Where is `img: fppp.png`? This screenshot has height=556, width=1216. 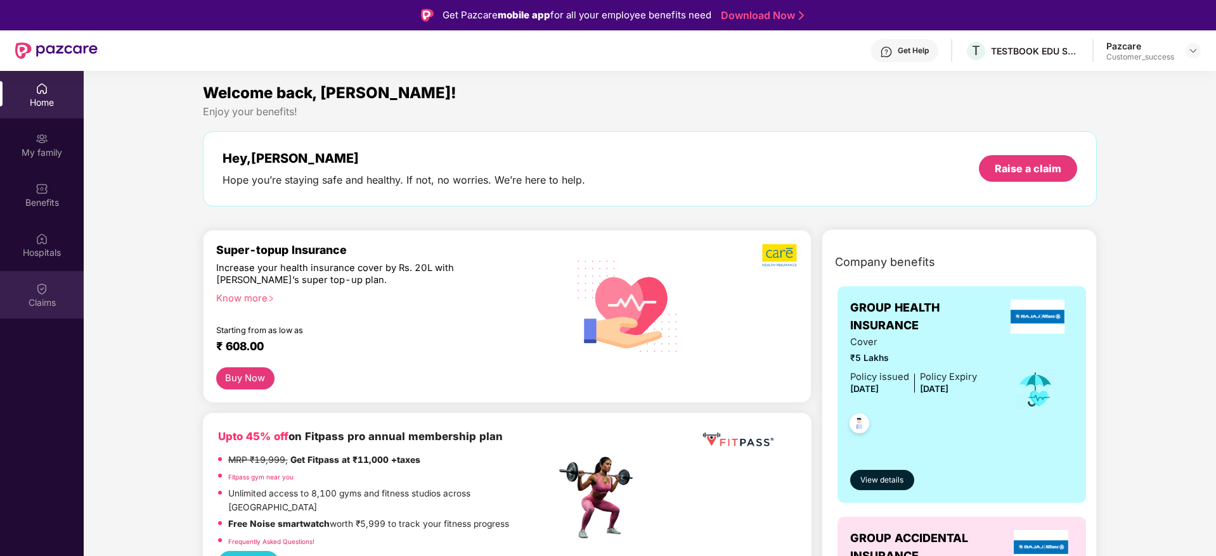 img: fppp.png is located at coordinates (738, 440).